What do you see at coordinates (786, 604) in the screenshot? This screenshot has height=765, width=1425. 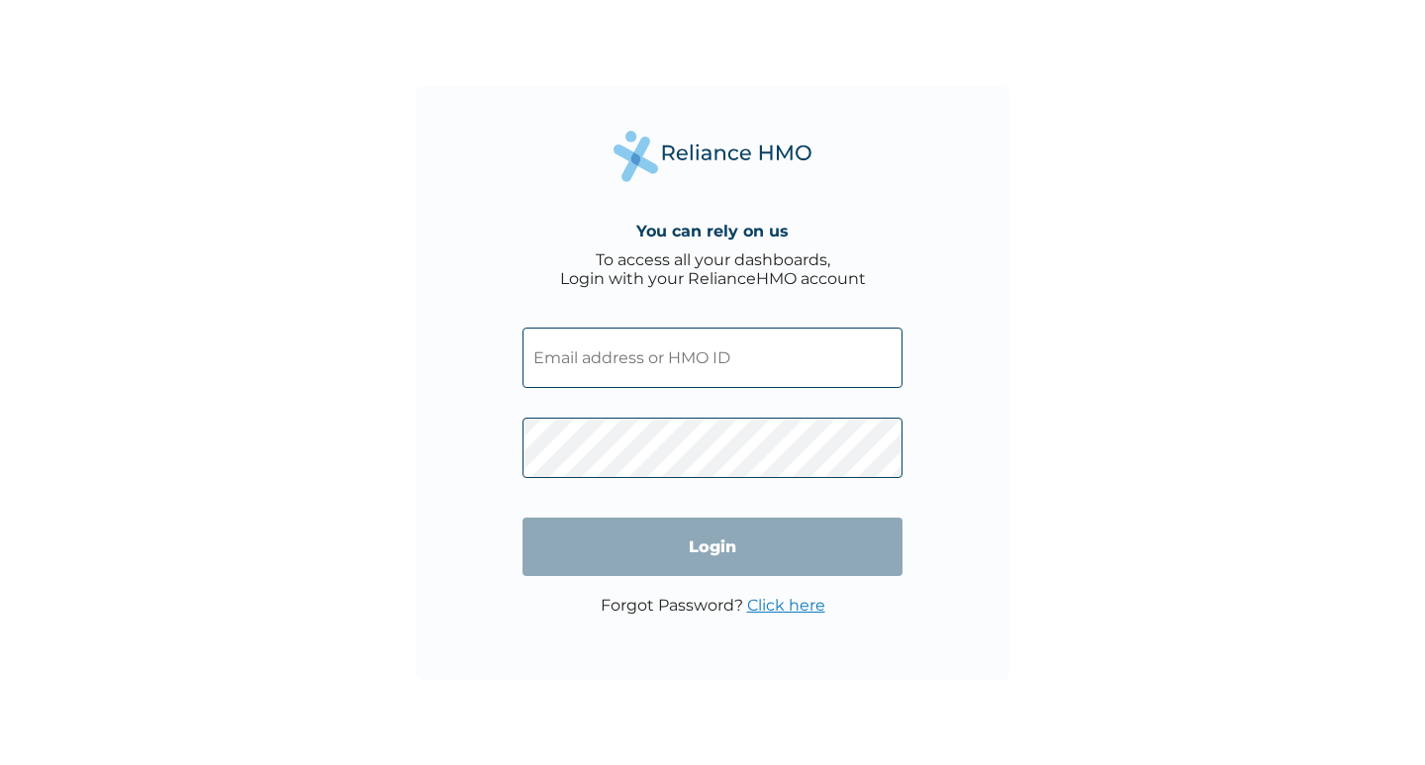 I see `a: Click here` at bounding box center [786, 604].